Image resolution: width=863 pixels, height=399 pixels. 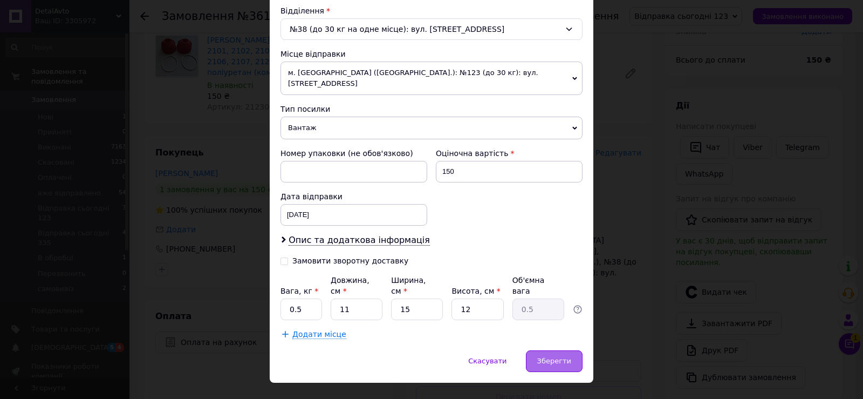 What do you see at coordinates (431, 128) in the screenshot?
I see `span: Вантаж` at bounding box center [431, 128].